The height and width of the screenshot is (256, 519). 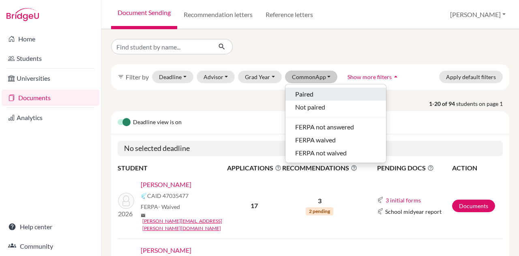 What do you see at coordinates (50, 246) in the screenshot?
I see `a: Community` at bounding box center [50, 246].